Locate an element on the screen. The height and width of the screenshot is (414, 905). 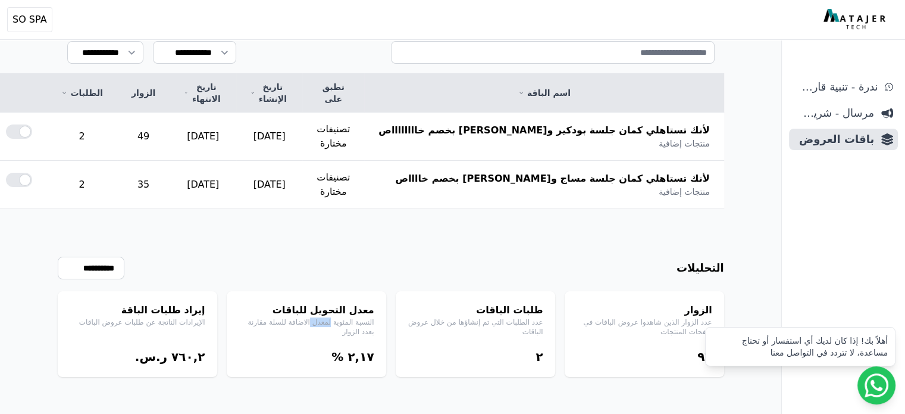
h4: طلبات الباقات is located at coordinates (475, 310).